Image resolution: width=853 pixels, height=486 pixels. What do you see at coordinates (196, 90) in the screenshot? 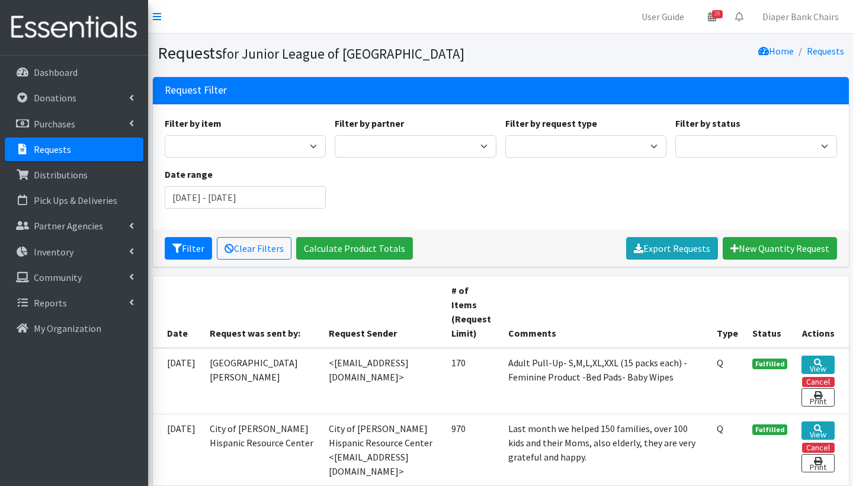
I see `h3: Request Filter` at bounding box center [196, 90].